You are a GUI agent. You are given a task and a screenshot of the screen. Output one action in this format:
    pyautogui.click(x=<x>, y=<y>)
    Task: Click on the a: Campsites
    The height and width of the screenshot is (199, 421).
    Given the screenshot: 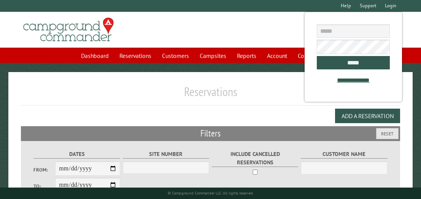 What is the action you would take?
    pyautogui.click(x=213, y=56)
    